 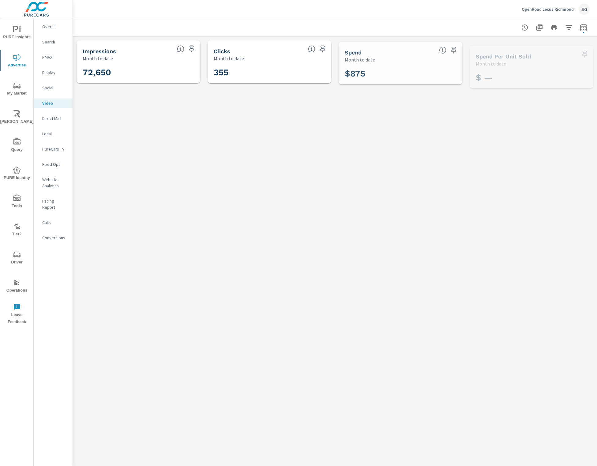 What do you see at coordinates (584, 9) in the screenshot?
I see `div: SG` at bounding box center [584, 9].